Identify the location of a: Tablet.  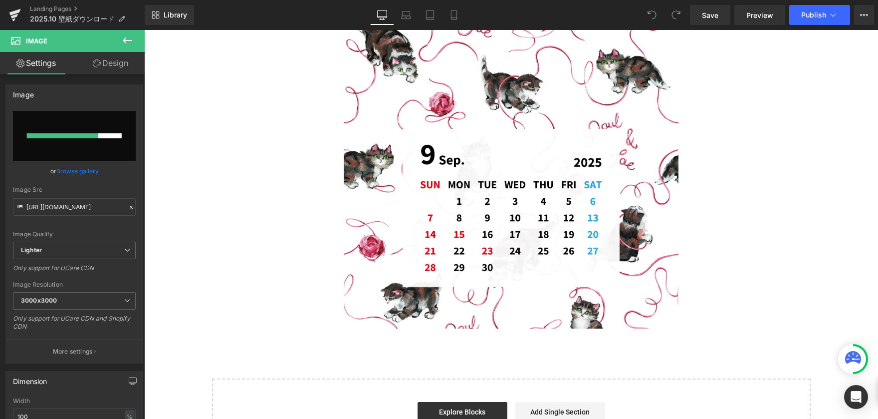
(430, 15).